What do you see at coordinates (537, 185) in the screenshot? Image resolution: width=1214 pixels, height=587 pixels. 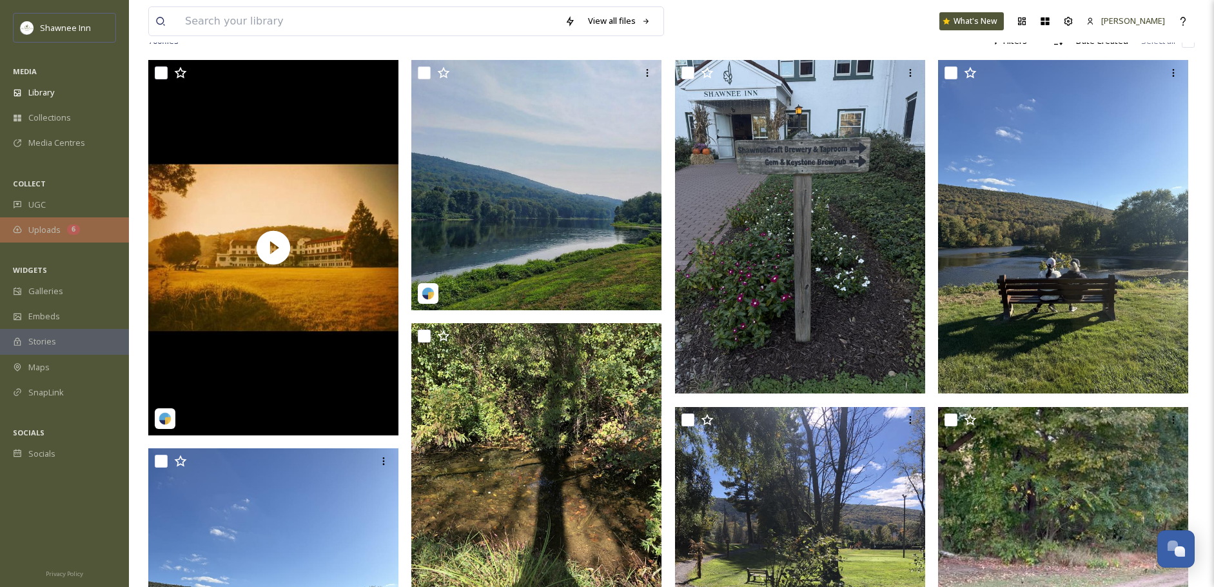 I see `img: blueheronantiques-5063522.webp` at bounding box center [537, 185].